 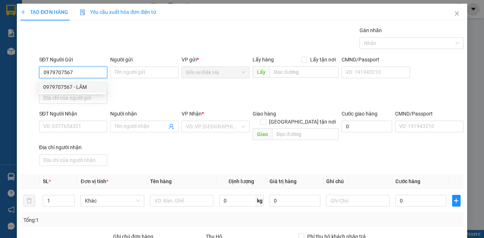 What do you see at coordinates (261, 72) in the screenshot?
I see `span: Lấy` at bounding box center [261, 72].